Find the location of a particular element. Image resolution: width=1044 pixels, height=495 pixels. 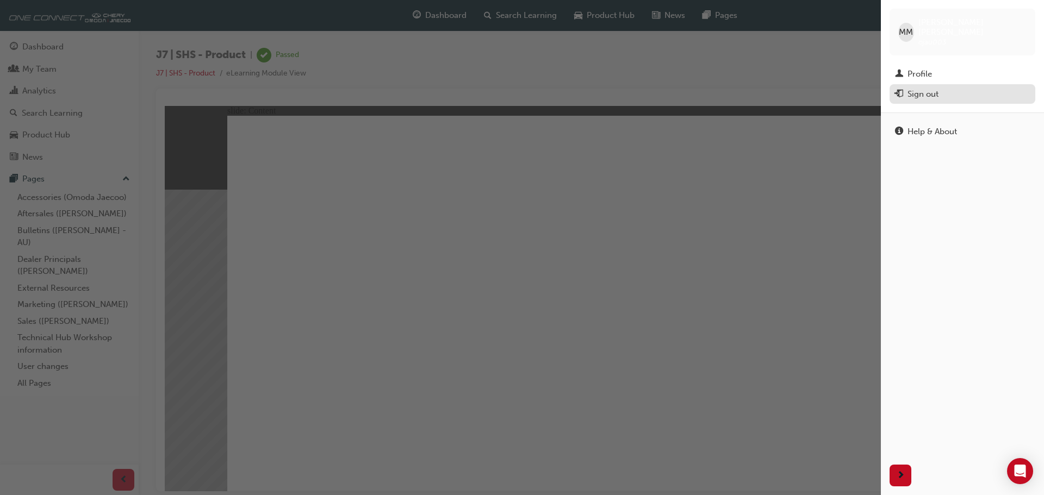

a: Profile is located at coordinates (962, 74).